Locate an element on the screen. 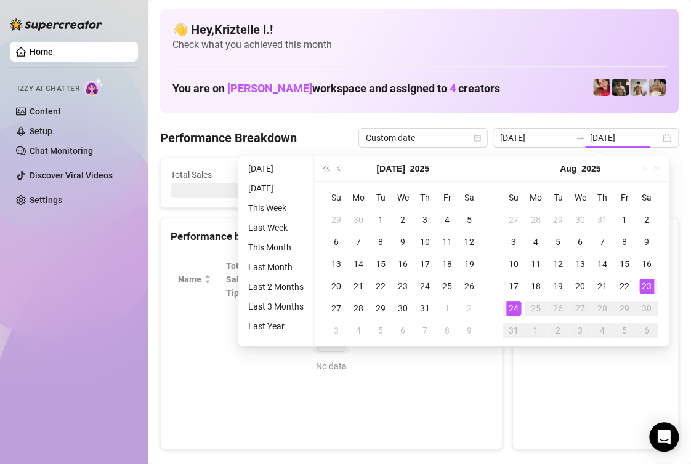  span: Name is located at coordinates (190, 280).